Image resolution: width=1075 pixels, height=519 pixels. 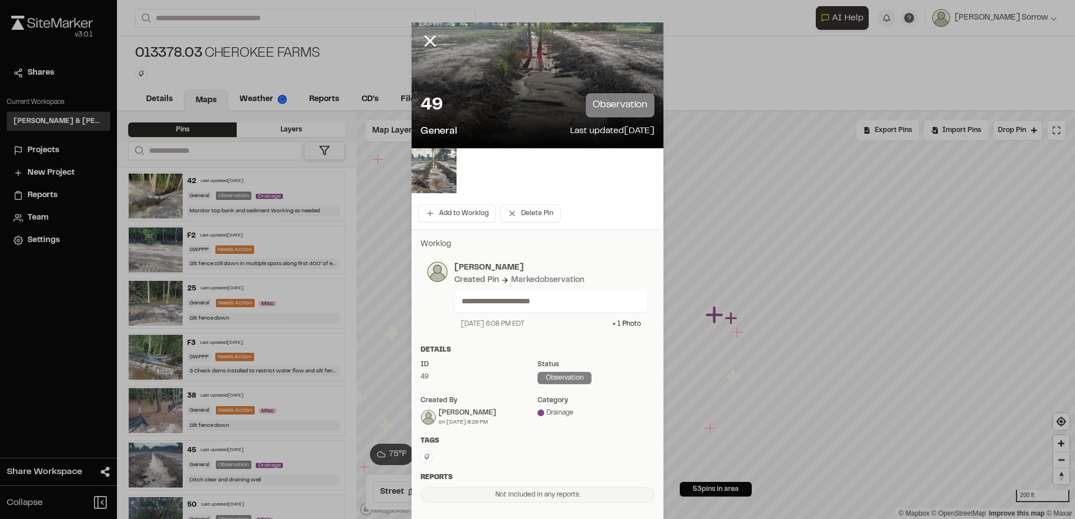 What do you see at coordinates (537, 350) in the screenshot?
I see `div: Details` at bounding box center [537, 350].